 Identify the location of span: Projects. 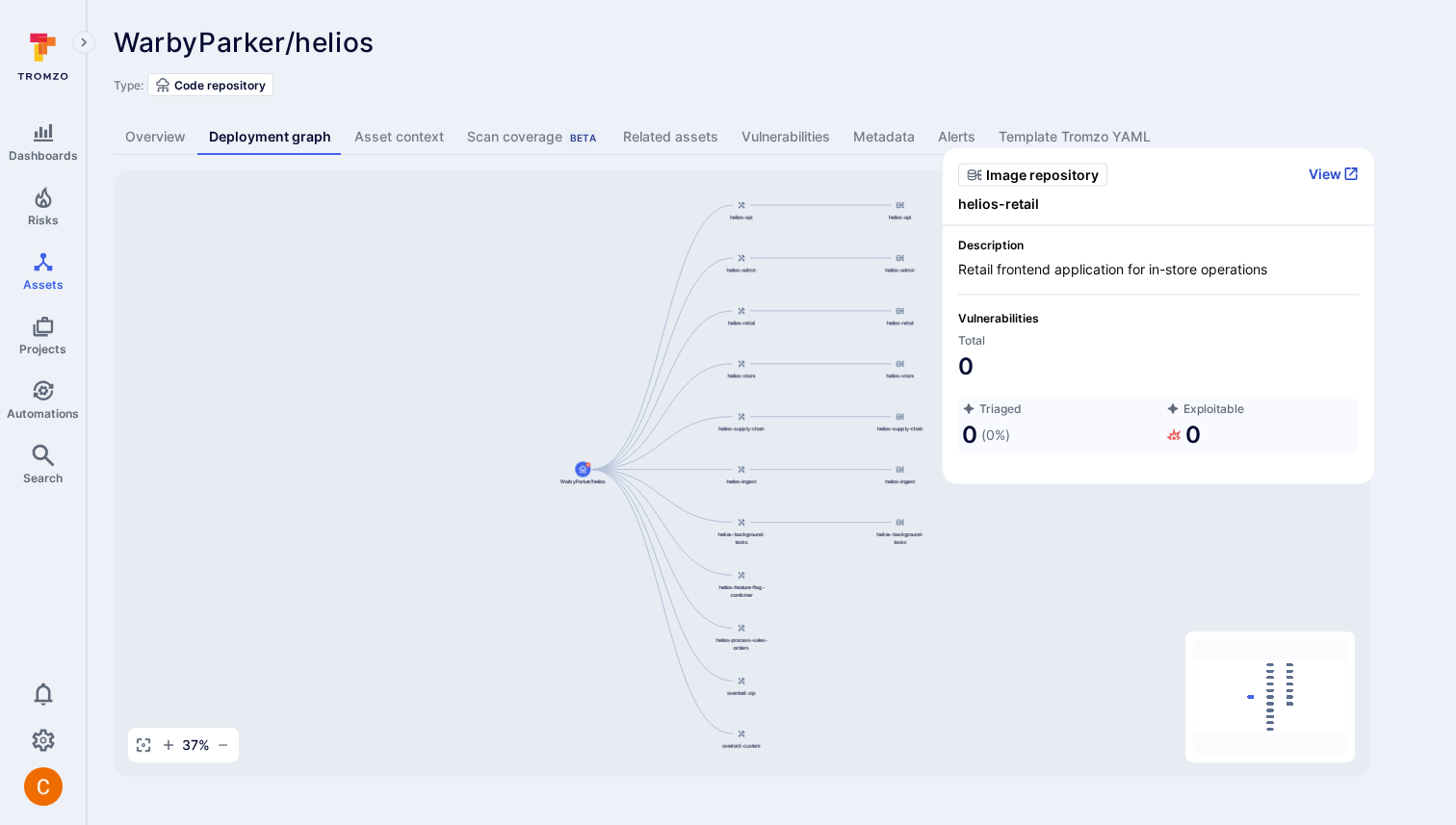
(43, 348).